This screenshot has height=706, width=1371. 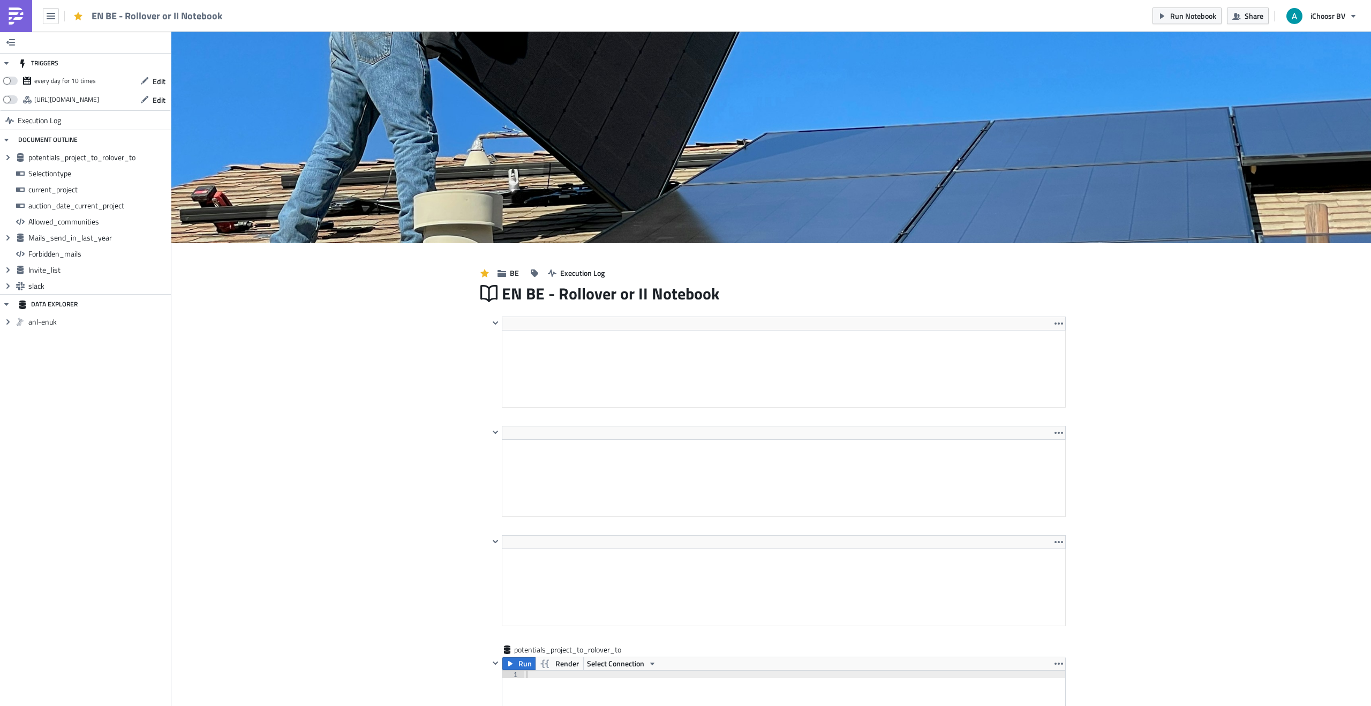 What do you see at coordinates (1321, 16) in the screenshot?
I see `button: iChoosr BV` at bounding box center [1321, 16].